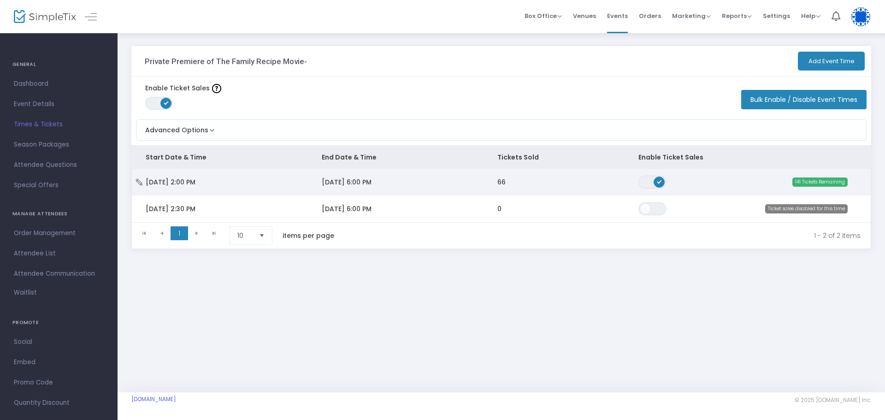  I want to click on span: Promo Code, so click(59, 383).